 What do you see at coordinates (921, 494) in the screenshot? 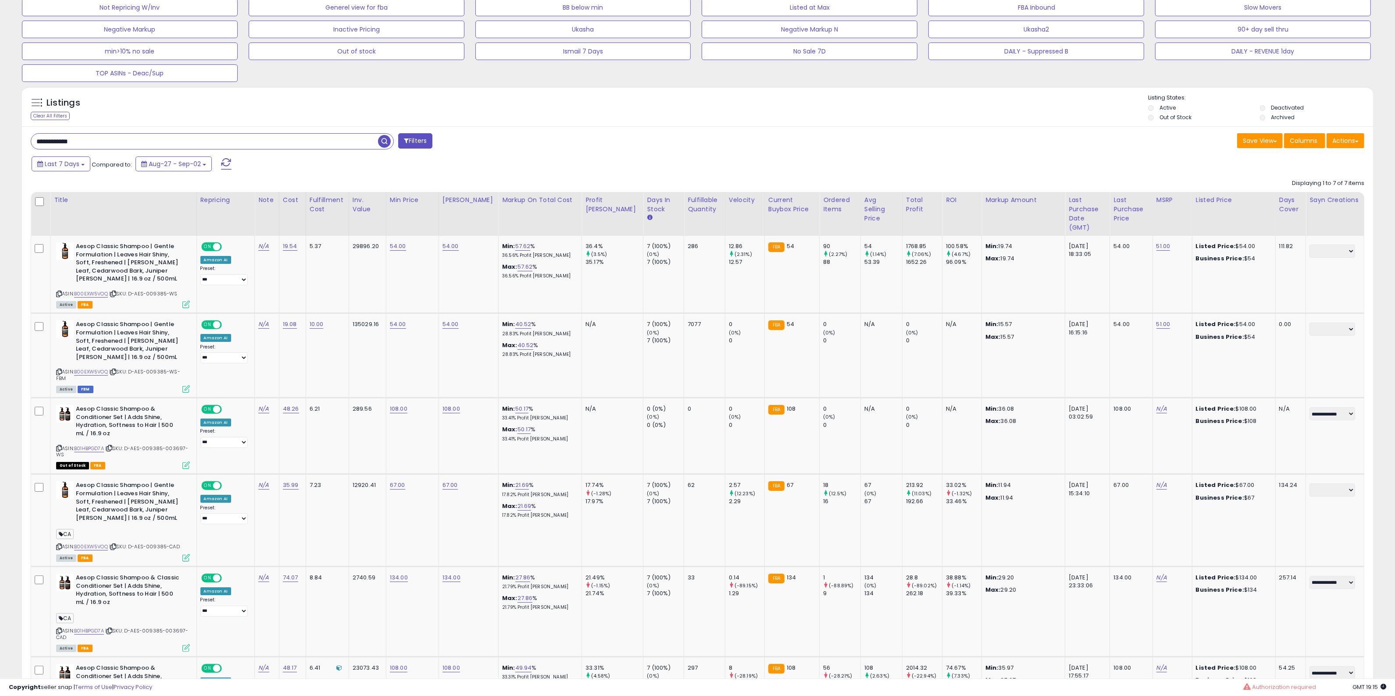
I see `small: (11.03%)` at bounding box center [921, 494].